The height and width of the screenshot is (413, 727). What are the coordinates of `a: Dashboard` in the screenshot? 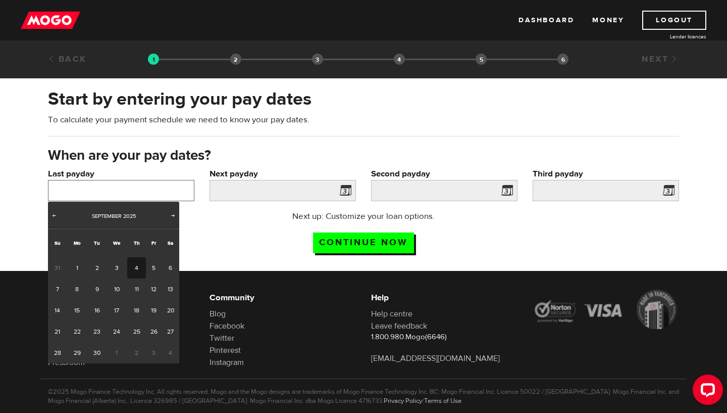 It's located at (546, 20).